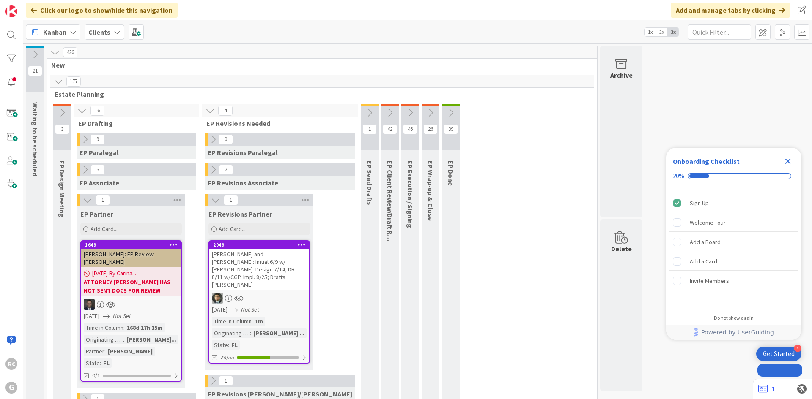  What do you see at coordinates (733, 281) in the screenshot?
I see `div: Invite Members is incomplete.` at bounding box center [733, 281].